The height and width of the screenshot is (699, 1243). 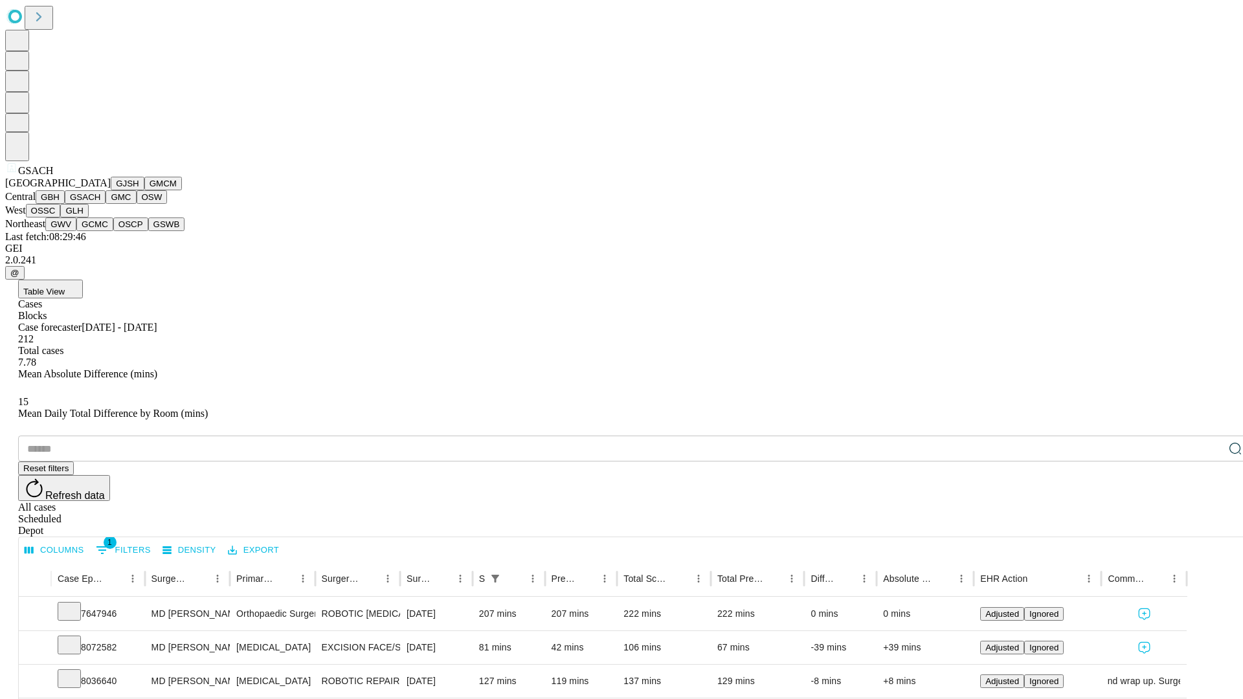 I want to click on div: Total Predicted Duration, so click(x=741, y=579).